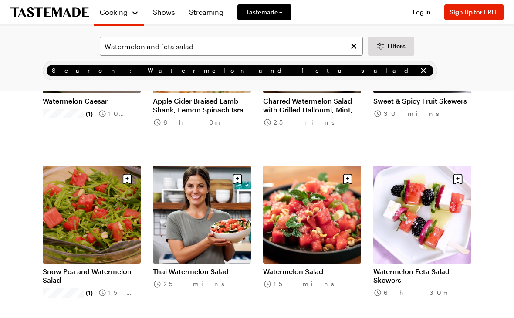 This screenshot has width=514, height=318. I want to click on span: Log In, so click(422, 12).